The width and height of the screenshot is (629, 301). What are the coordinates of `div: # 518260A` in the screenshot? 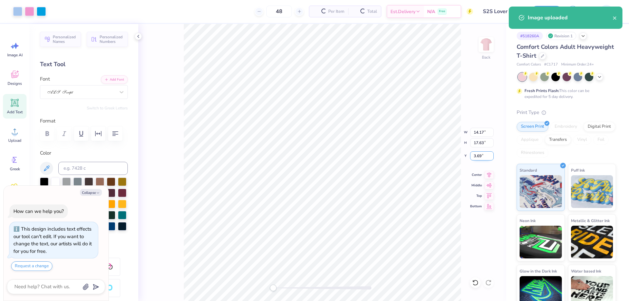 It's located at (530, 36).